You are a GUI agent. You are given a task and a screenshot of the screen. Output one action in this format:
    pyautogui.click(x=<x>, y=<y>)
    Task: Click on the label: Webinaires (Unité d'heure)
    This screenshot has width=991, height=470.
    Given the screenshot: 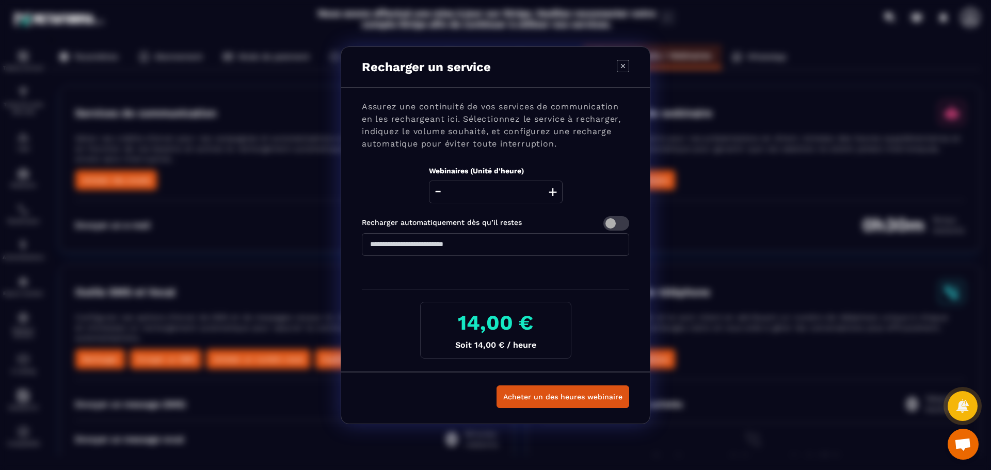 What is the action you would take?
    pyautogui.click(x=476, y=171)
    